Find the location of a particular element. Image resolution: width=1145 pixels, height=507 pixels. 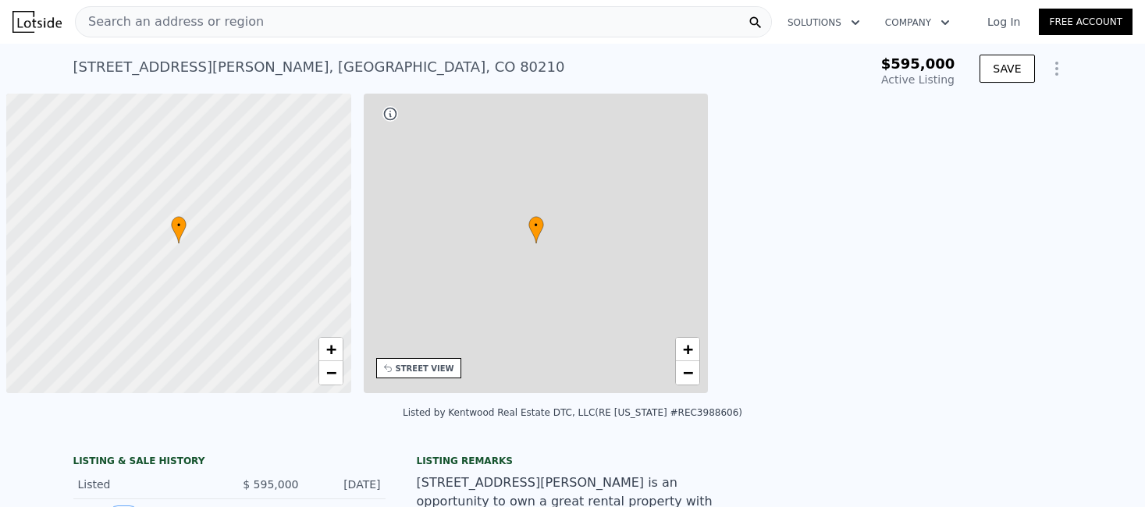

a: Free Account is located at coordinates (1086, 22).